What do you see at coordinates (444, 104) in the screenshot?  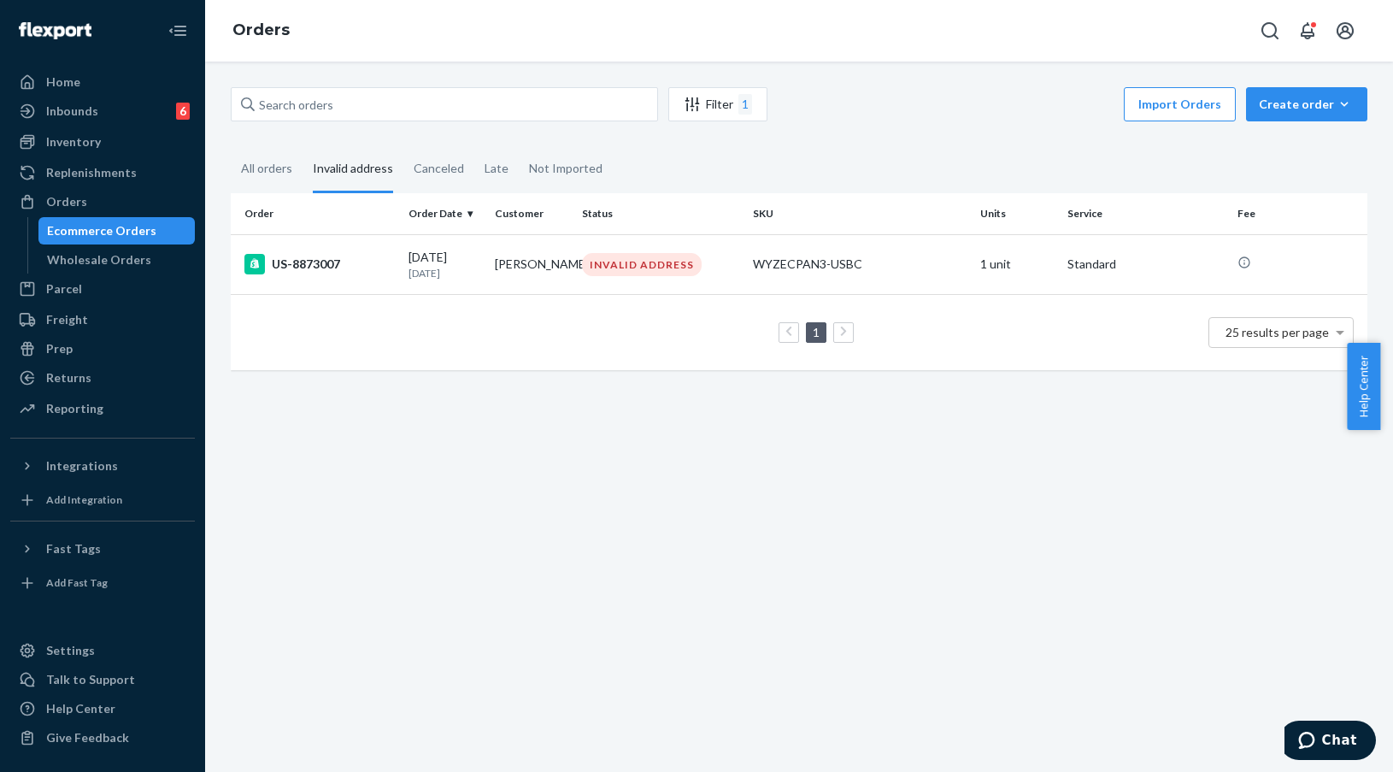 I see `input: Search orders` at bounding box center [444, 104].